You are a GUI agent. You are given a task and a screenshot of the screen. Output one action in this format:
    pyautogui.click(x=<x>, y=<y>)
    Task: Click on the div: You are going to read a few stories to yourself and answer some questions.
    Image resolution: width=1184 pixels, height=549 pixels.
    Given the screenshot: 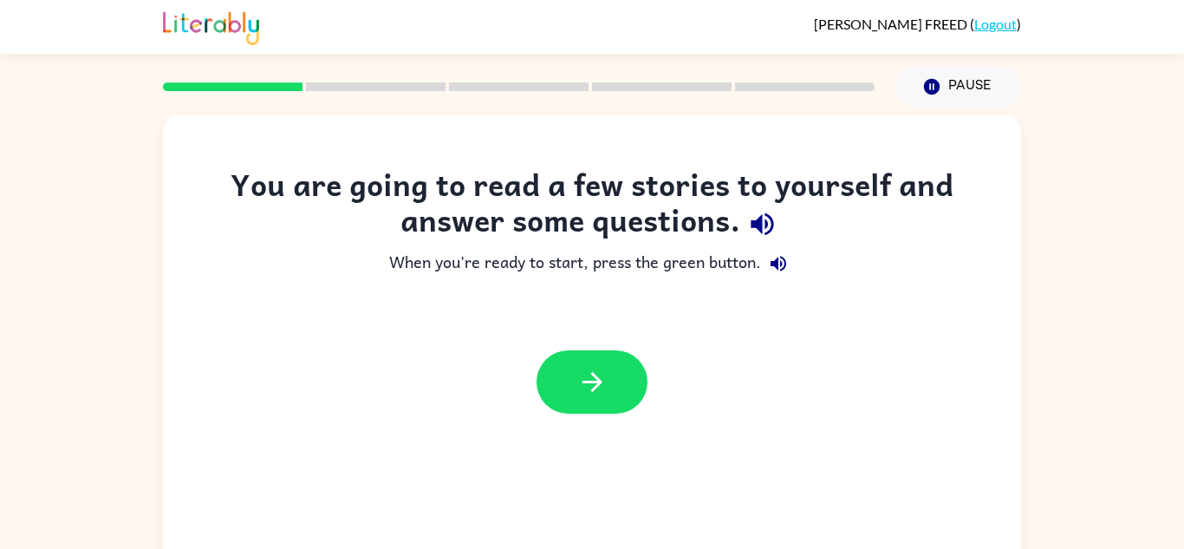 What is the action you would take?
    pyautogui.click(x=592, y=206)
    